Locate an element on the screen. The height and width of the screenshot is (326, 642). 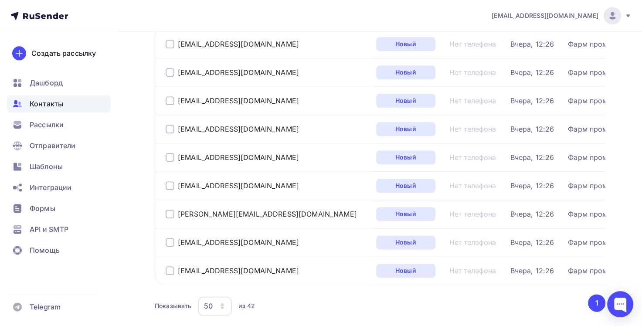
a: Дашборд is located at coordinates (59, 83).